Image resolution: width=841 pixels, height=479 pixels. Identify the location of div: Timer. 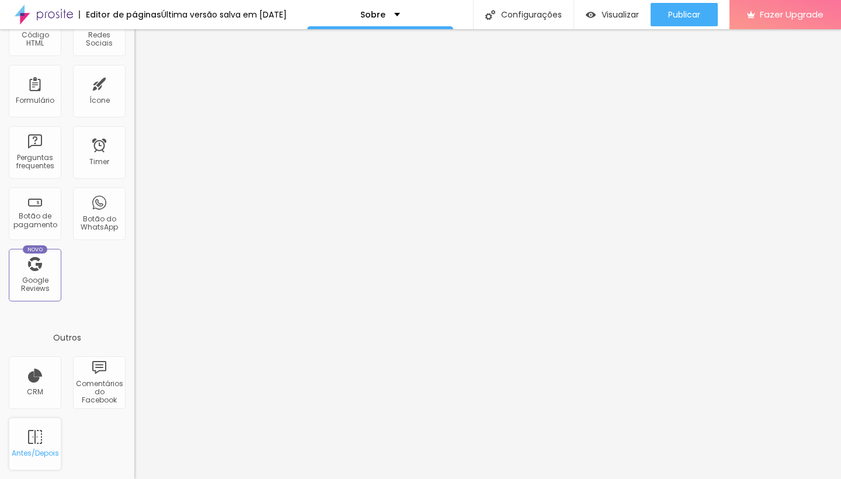
(99, 162).